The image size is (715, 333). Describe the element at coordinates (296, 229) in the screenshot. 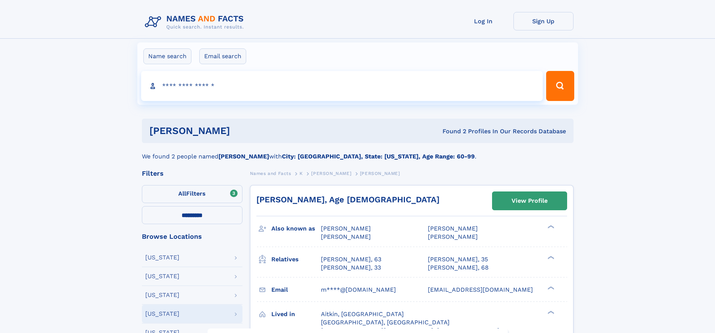

I see `h3: Also known as` at that location.